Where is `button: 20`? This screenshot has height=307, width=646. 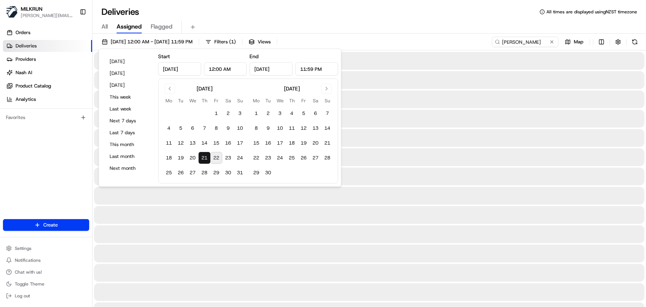
button: 20 is located at coordinates (315, 143).